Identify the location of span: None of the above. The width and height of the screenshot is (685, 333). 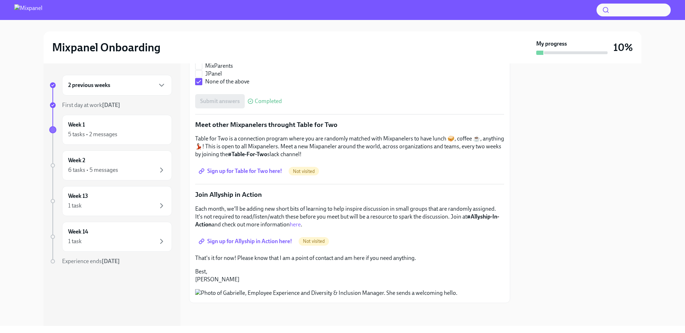
(227, 82).